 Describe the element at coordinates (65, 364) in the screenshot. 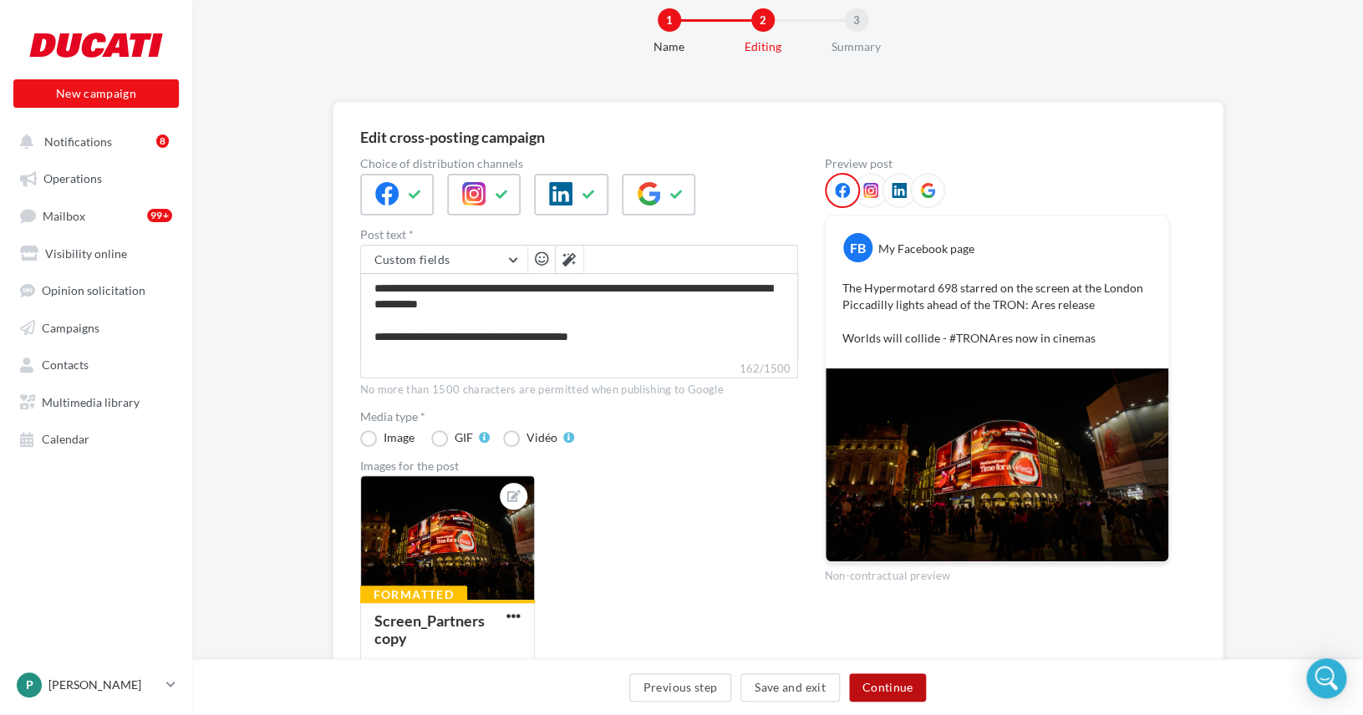

I see `span: Contacts` at that location.